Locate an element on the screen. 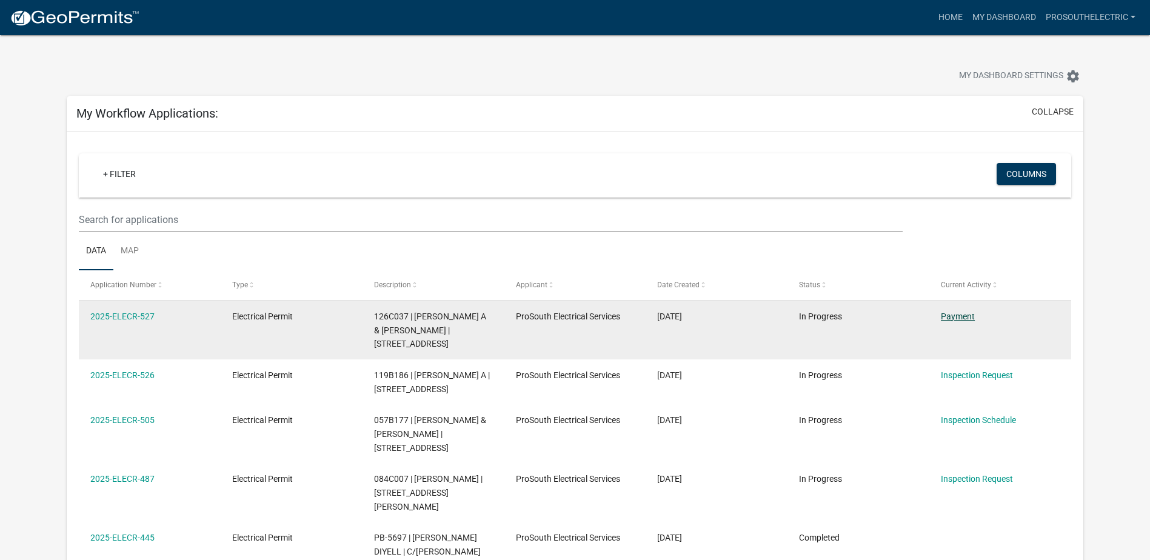 The width and height of the screenshot is (1150, 560). input: Search for applications is located at coordinates (490, 219).